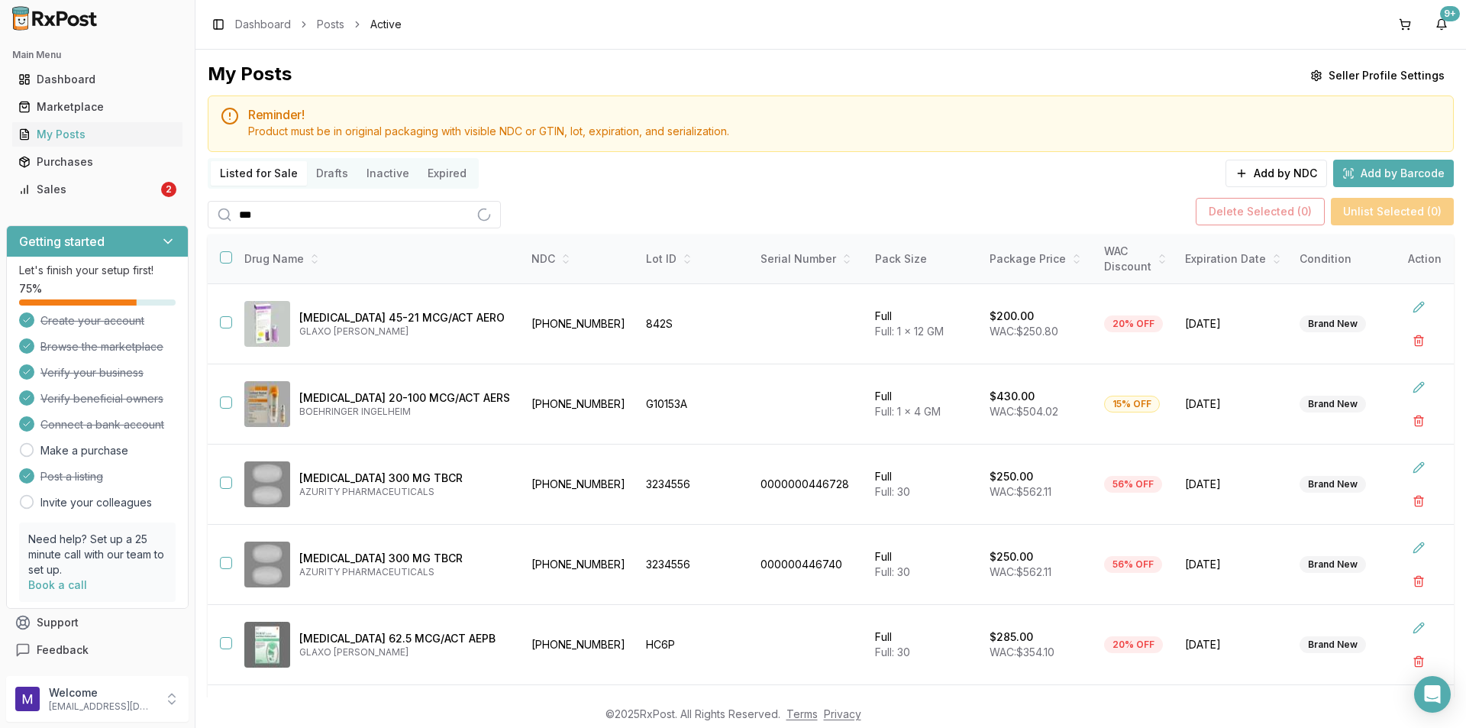 The height and width of the screenshot is (728, 1466). Describe the element at coordinates (97, 189) in the screenshot. I see `a: Sales2` at that location.